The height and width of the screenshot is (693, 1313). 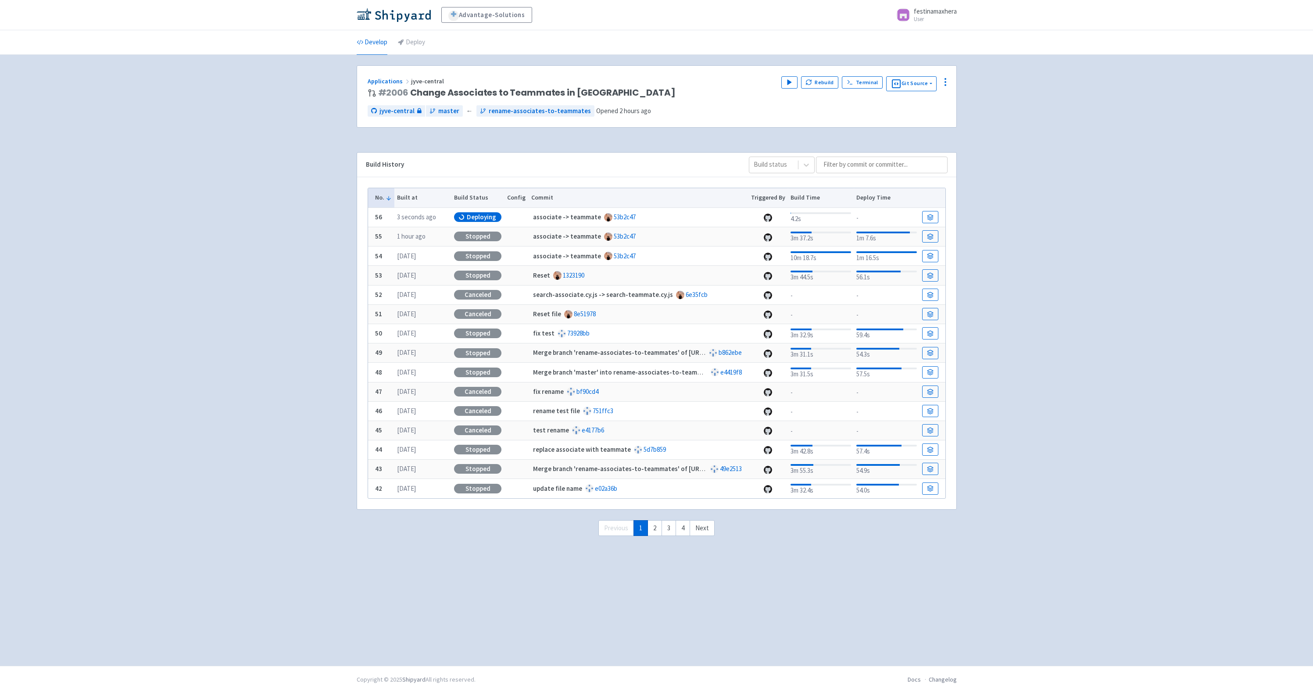 I want to click on th: Build Time, so click(x=821, y=198).